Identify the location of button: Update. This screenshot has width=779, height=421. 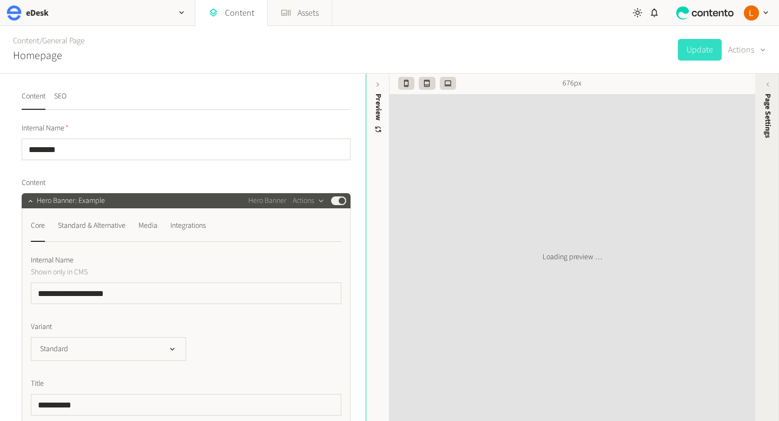
(699, 50).